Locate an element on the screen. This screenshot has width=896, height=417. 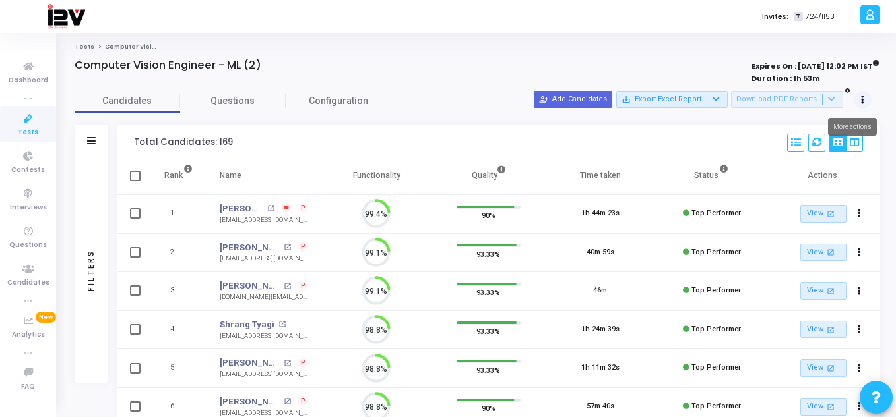
th: Rank is located at coordinates (178, 176).